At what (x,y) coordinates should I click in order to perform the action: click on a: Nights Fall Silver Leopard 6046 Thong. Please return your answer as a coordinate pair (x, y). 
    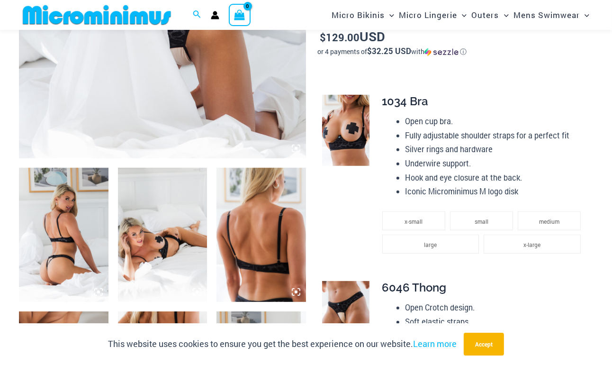
    Looking at the image, I should click on (346, 317).